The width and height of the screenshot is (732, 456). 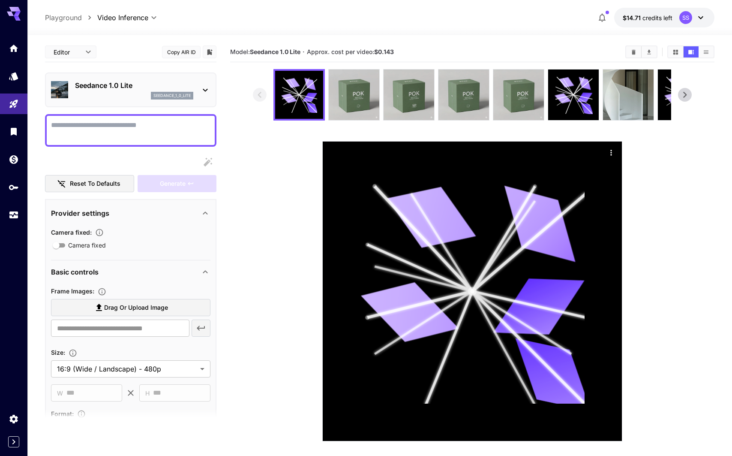 What do you see at coordinates (210, 52) in the screenshot?
I see `button: Add to library` at bounding box center [210, 52].